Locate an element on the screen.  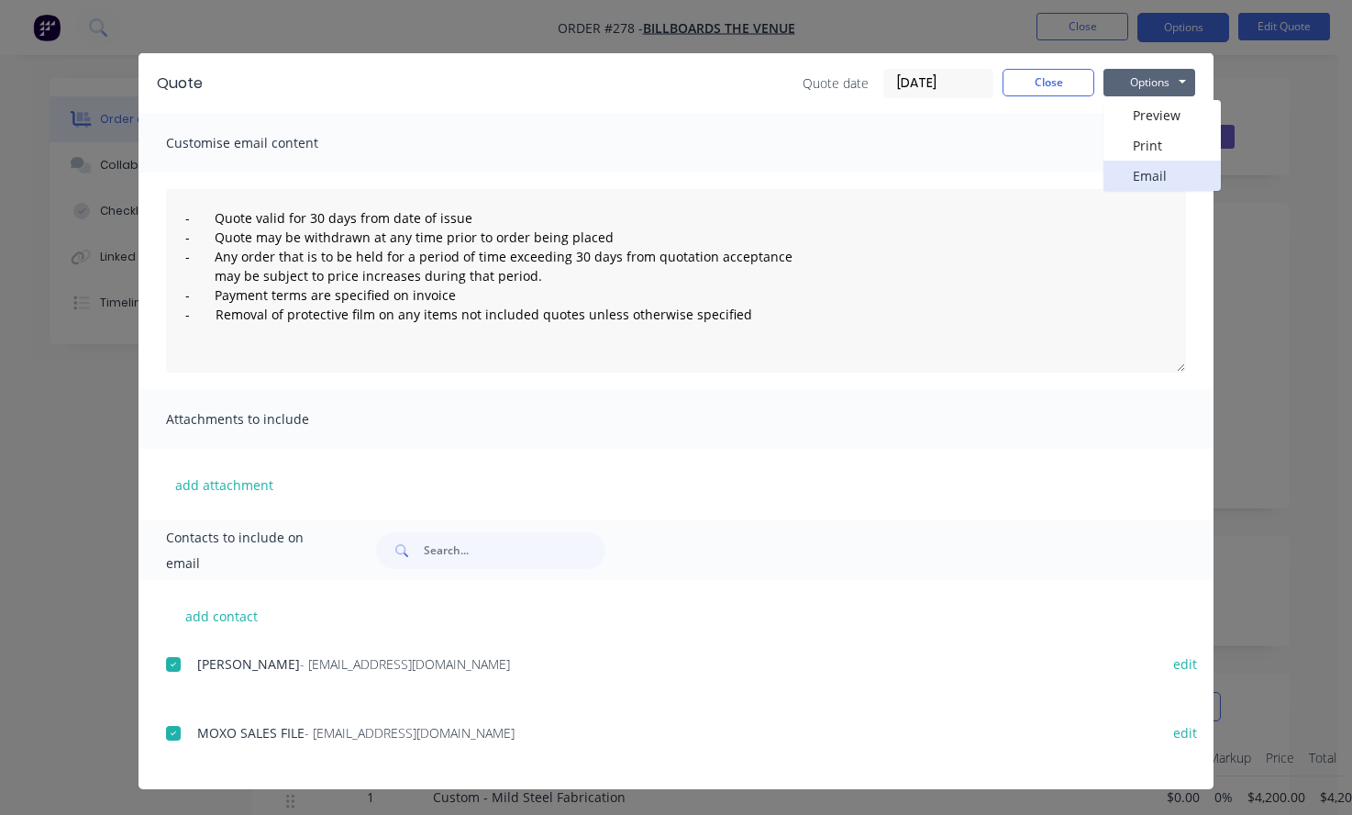
button: Print is located at coordinates (1162, 145).